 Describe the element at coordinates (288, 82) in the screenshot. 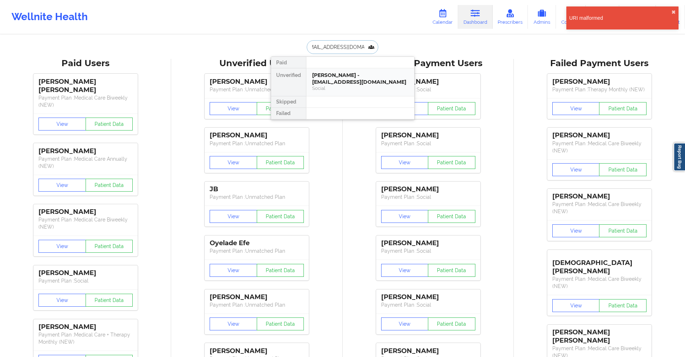

I see `div: Unverified` at that location.